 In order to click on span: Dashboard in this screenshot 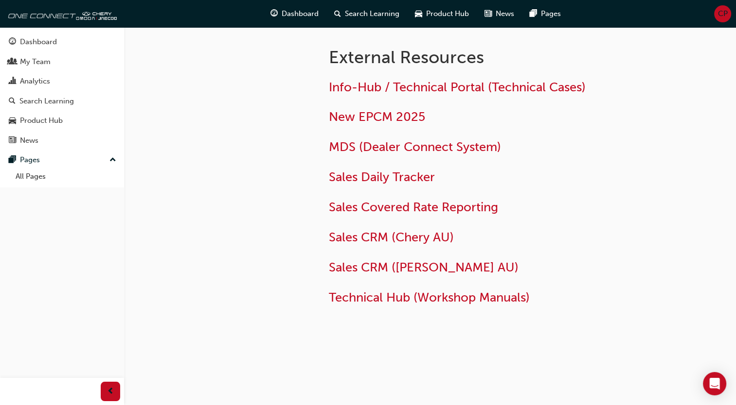, I will do `click(300, 14)`.